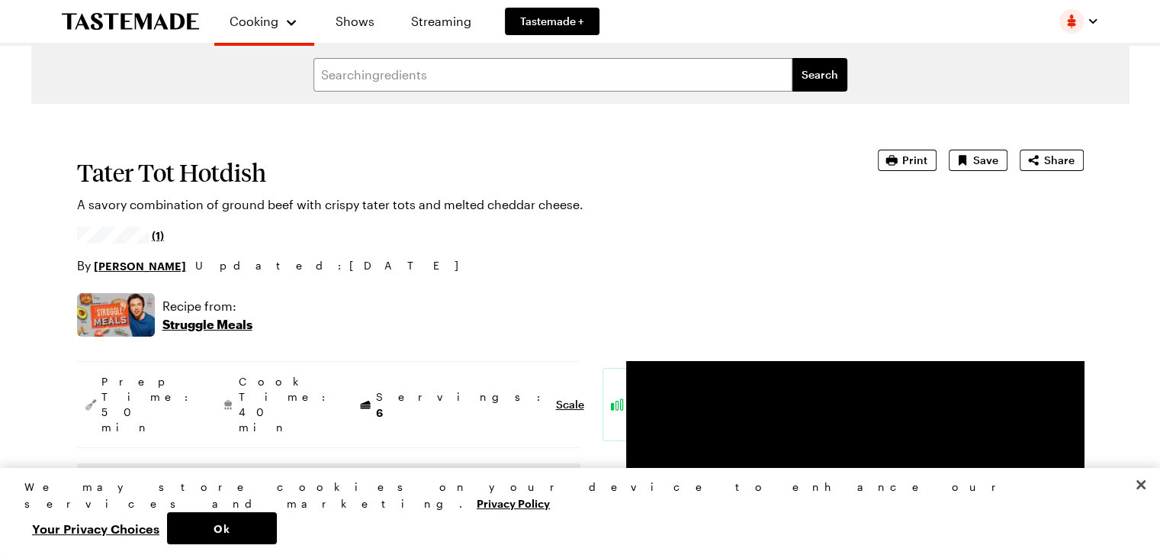 The width and height of the screenshot is (1160, 555). Describe the element at coordinates (820, 75) in the screenshot. I see `button: filters` at that location.